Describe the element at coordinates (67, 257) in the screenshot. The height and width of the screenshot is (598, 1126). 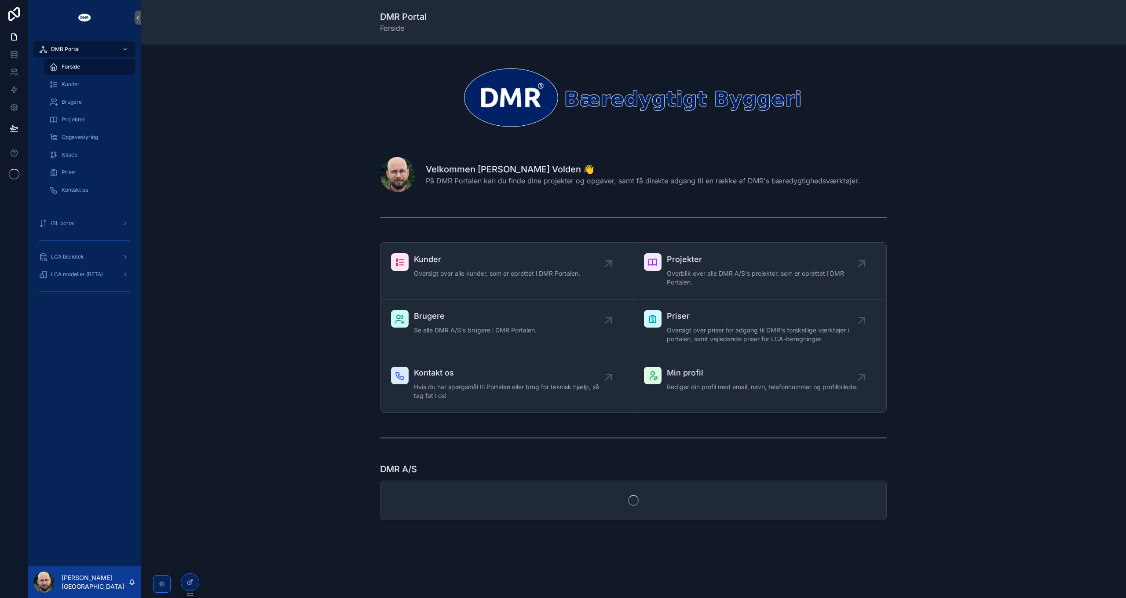
I see `span: LCA bibliotek` at that location.